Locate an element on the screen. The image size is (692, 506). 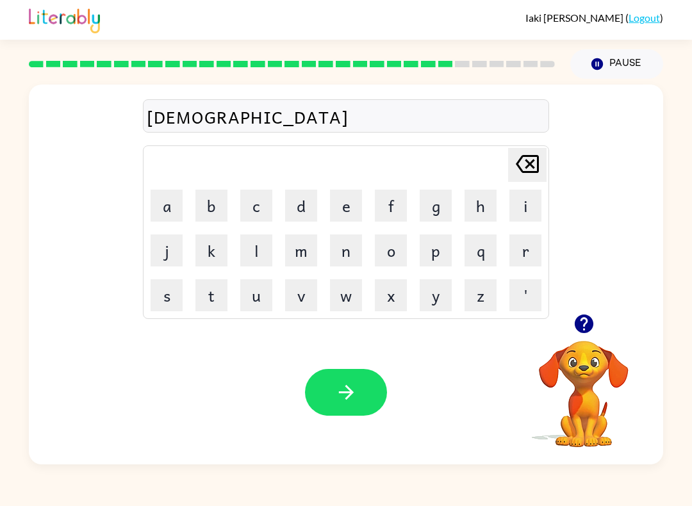
button: z is located at coordinates (481, 295).